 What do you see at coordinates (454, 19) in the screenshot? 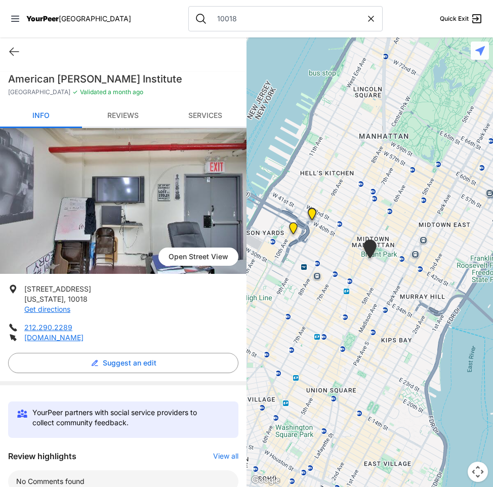
I see `span: Quick Exit` at bounding box center [454, 19].